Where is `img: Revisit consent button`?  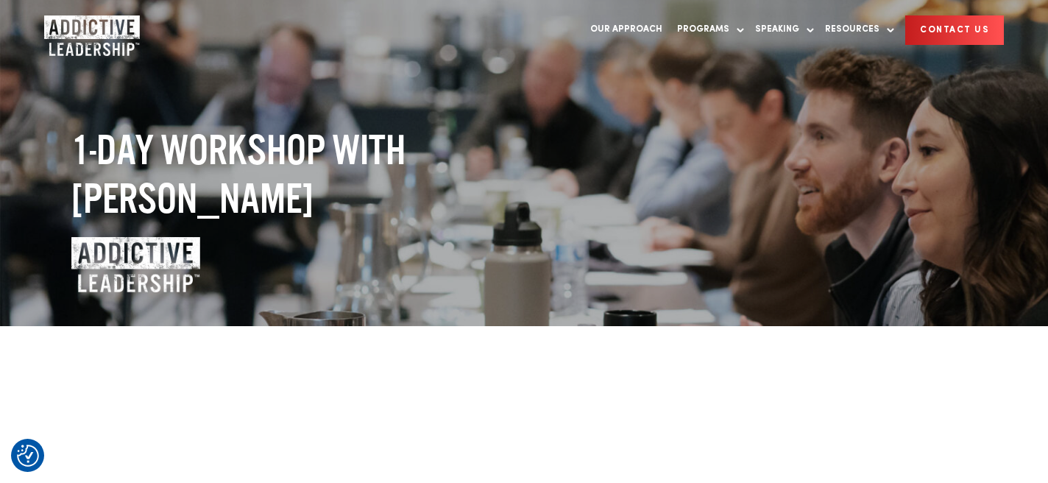 img: Revisit consent button is located at coordinates (28, 456).